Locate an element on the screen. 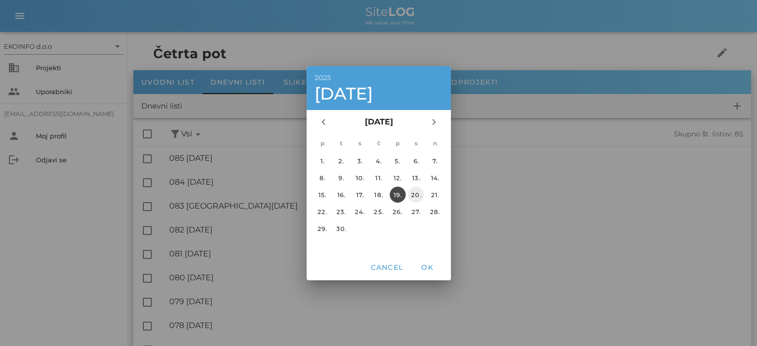 The image size is (757, 346). button: 28. is located at coordinates (435, 212).